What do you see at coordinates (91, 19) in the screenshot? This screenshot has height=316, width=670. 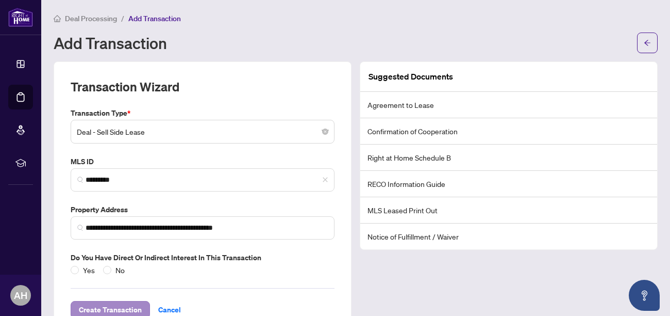 I see `span: Deal Processing` at bounding box center [91, 19].